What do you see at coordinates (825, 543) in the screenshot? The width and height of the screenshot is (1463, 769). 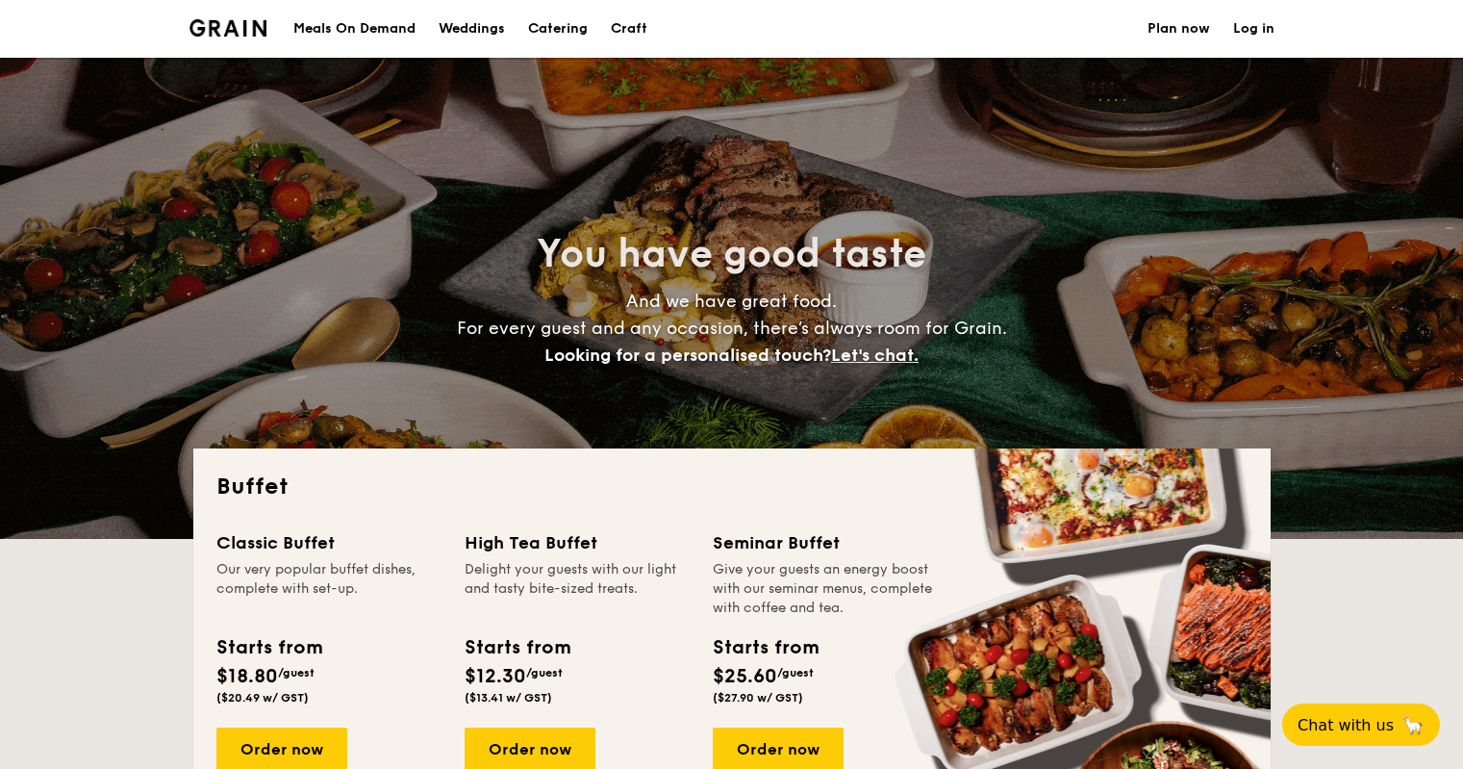 I see `div: Seminar Buffet` at bounding box center [825, 543].